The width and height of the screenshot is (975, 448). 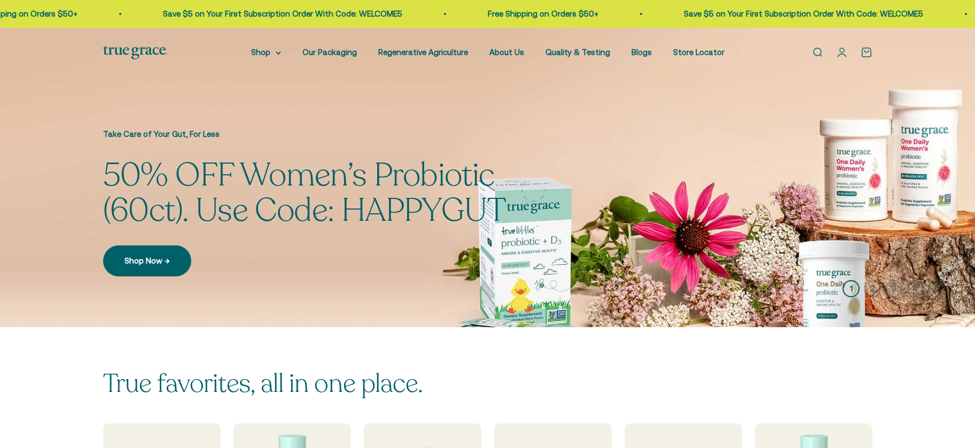 What do you see at coordinates (851, 289) in the screenshot?
I see `button: 1` at bounding box center [851, 289].